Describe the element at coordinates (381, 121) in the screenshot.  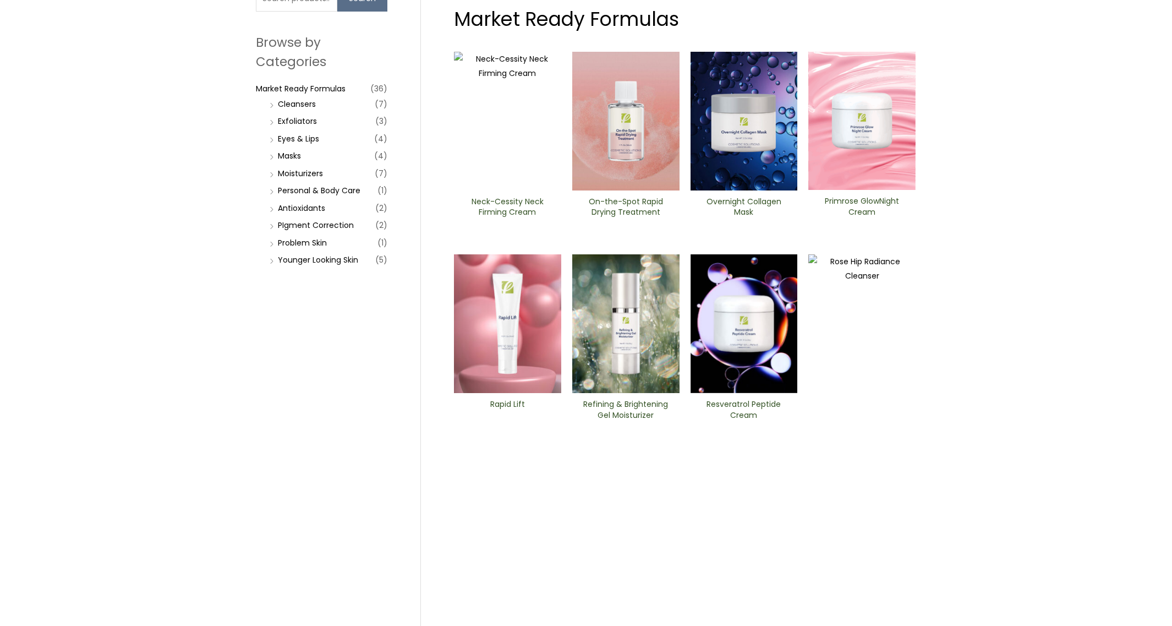
I see `span: (3)` at that location.